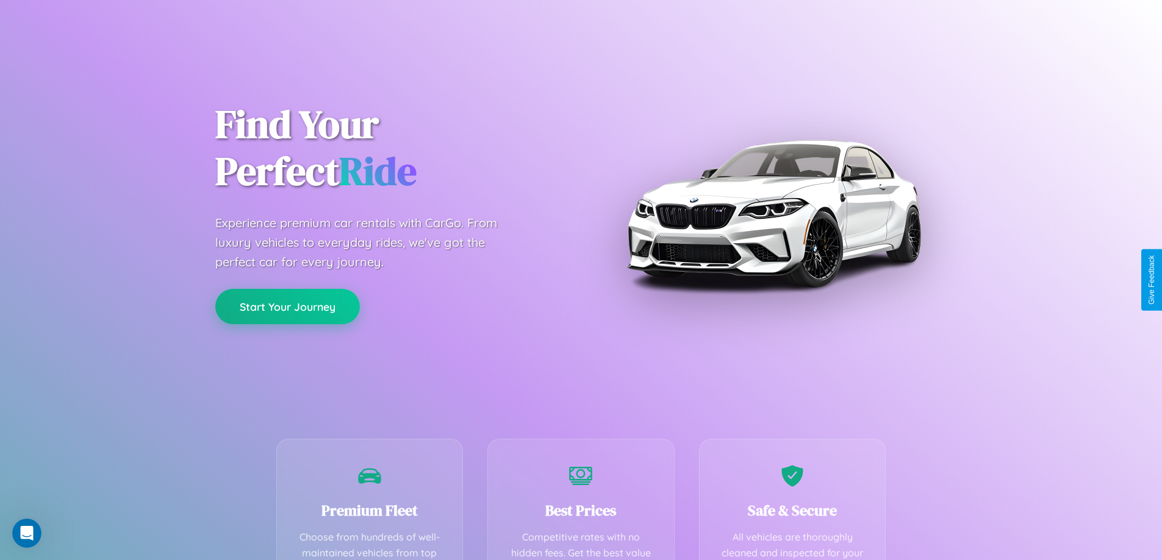  What do you see at coordinates (370, 510) in the screenshot?
I see `h3: Premium Fleet` at bounding box center [370, 510].